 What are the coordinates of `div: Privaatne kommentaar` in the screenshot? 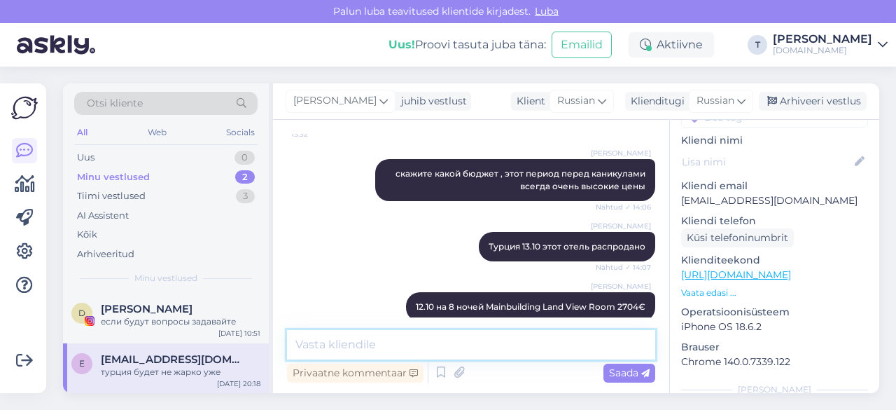 It's located at (355, 373).